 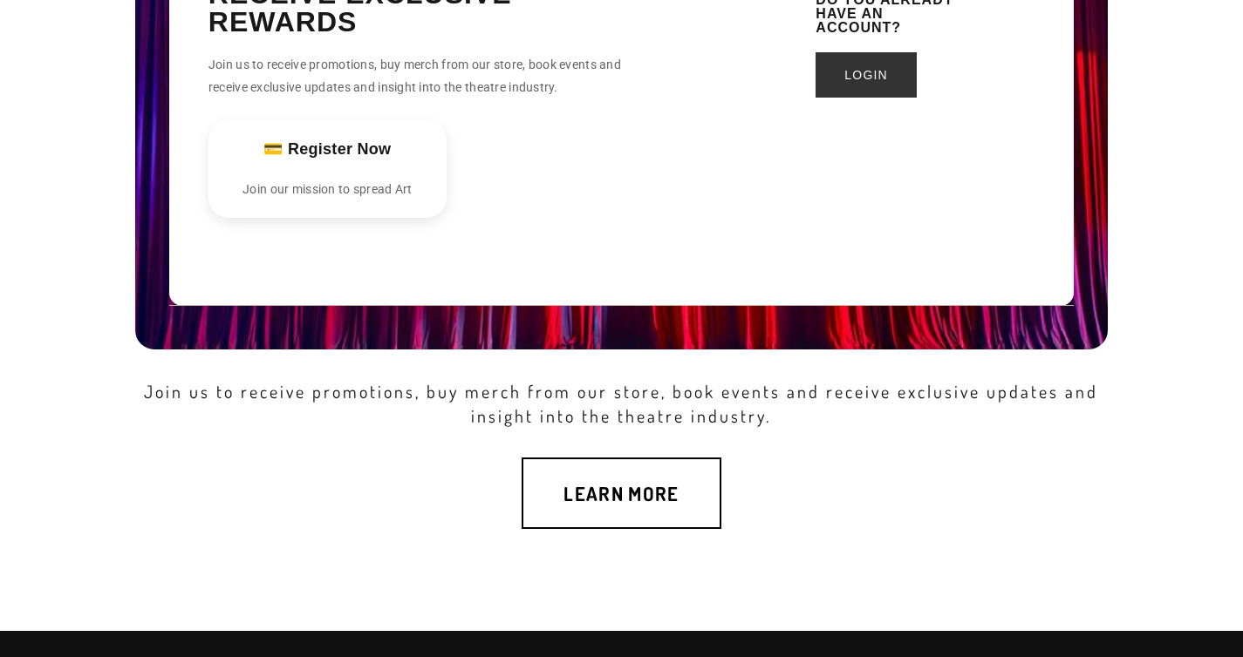 I want to click on p: 💳 Register Now, so click(x=327, y=149).